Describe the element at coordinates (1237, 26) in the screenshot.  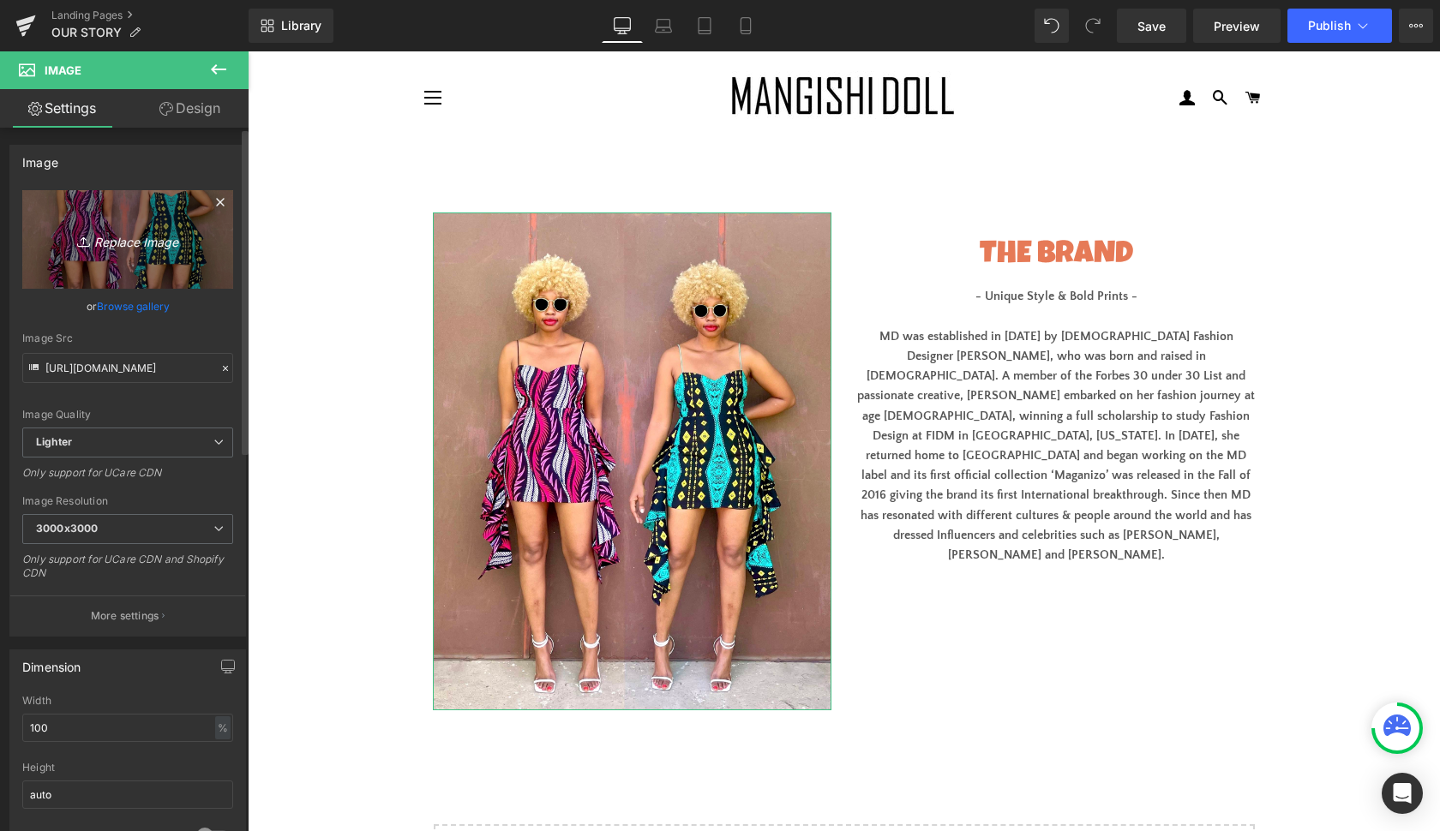
I see `a: Preview` at that location.